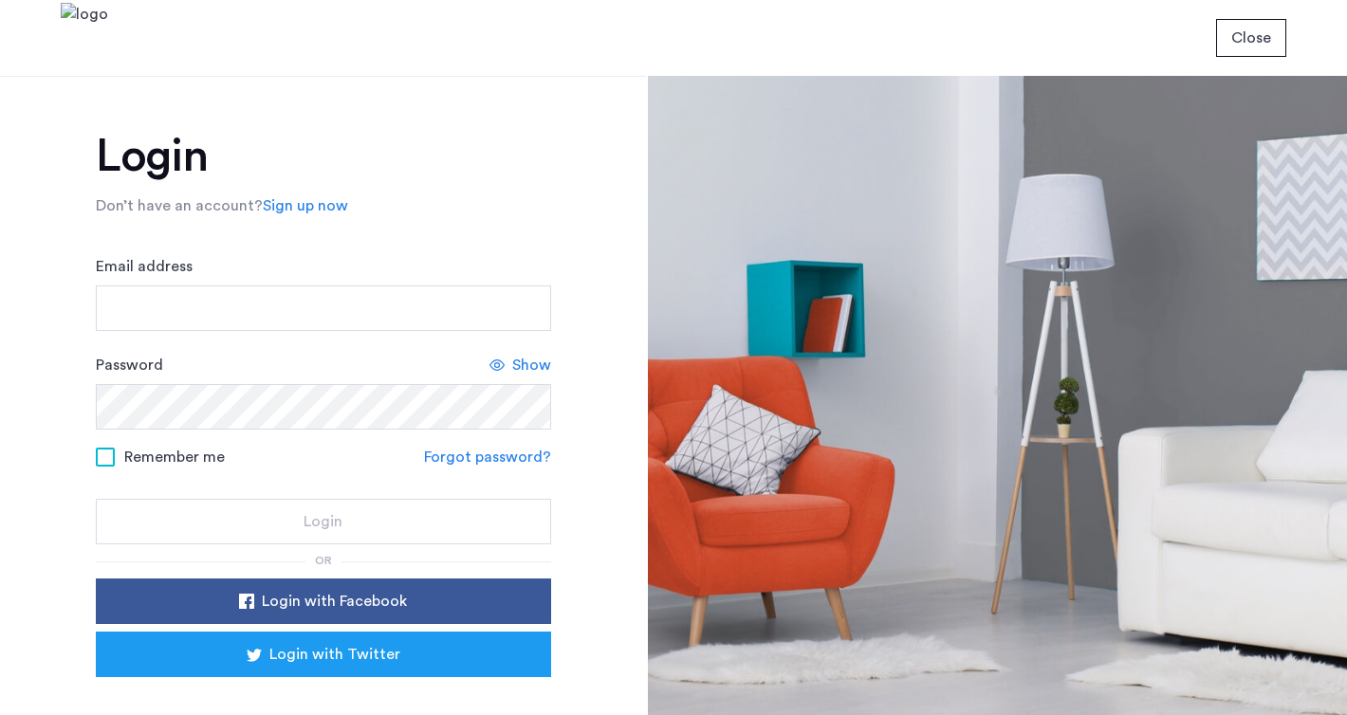  What do you see at coordinates (144, 267) in the screenshot?
I see `label: Email address` at bounding box center [144, 267].